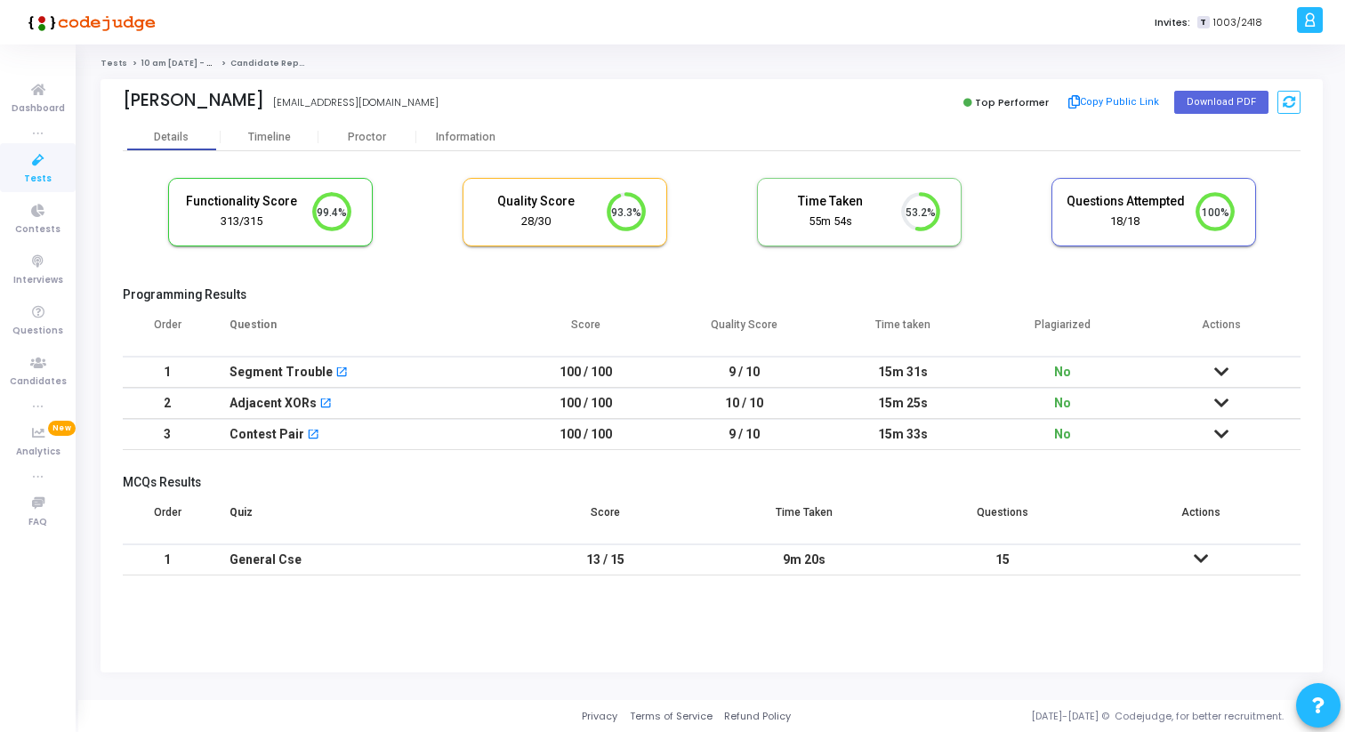  What do you see at coordinates (38, 382) in the screenshot?
I see `span: Candidates` at bounding box center [38, 382].